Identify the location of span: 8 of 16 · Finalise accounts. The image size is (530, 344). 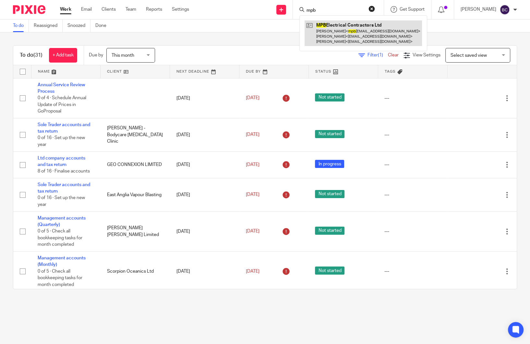
(64, 172).